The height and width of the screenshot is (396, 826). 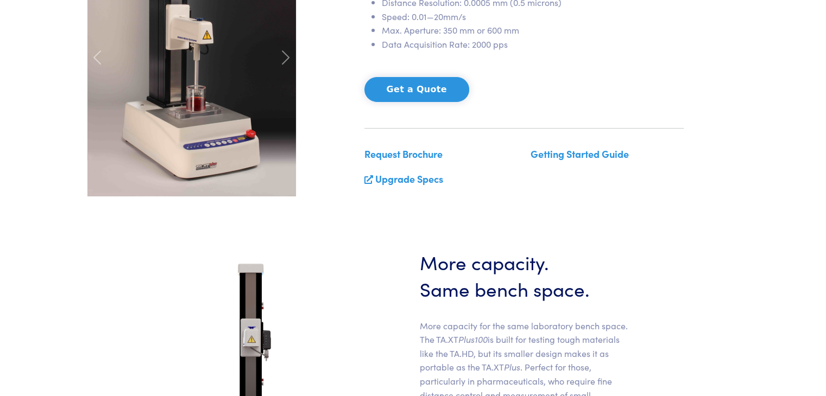 I want to click on a: Getting Started Guide, so click(x=579, y=154).